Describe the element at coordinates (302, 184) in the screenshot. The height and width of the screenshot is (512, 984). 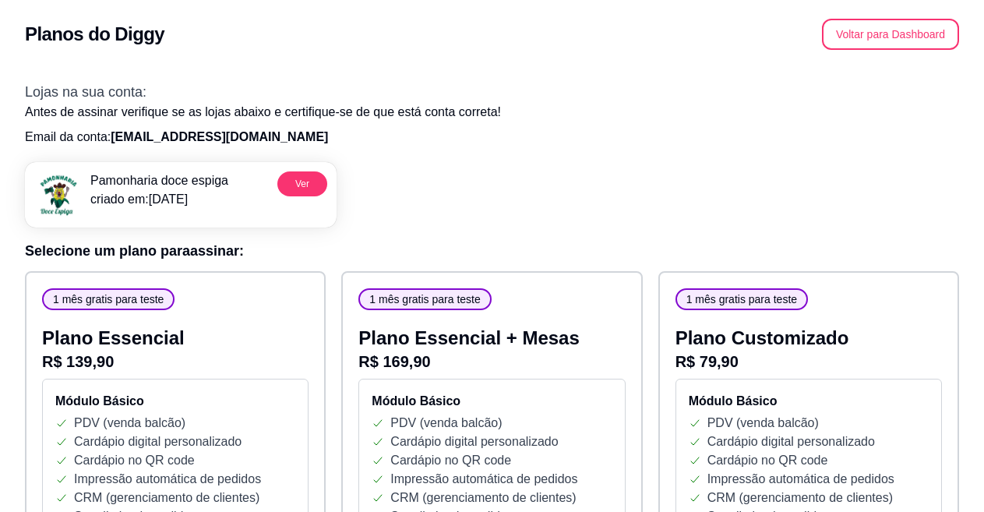
I see `button: Ver` at that location.